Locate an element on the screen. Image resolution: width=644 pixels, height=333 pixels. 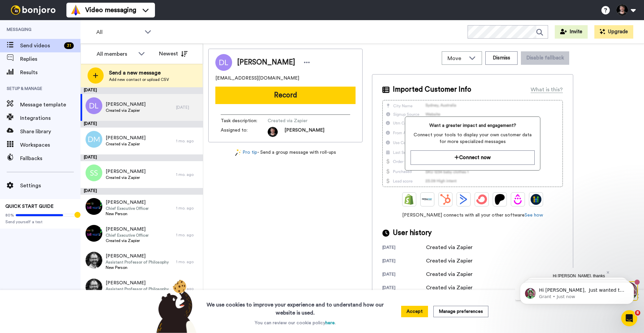
img: Patreon is located at coordinates (500, 199).